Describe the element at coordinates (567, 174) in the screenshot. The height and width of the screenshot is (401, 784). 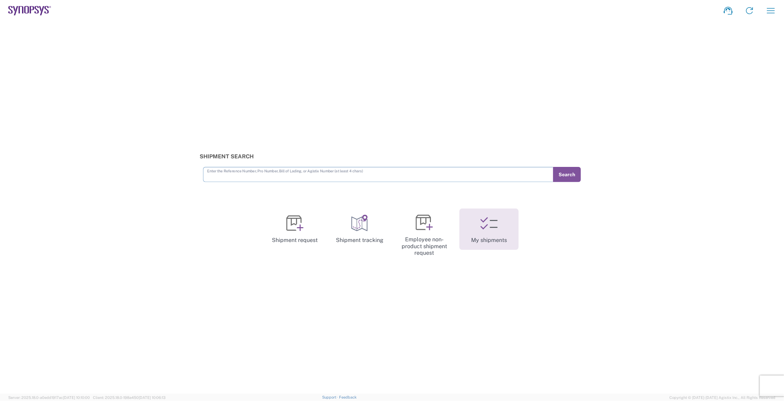
I see `button: Search` at that location.